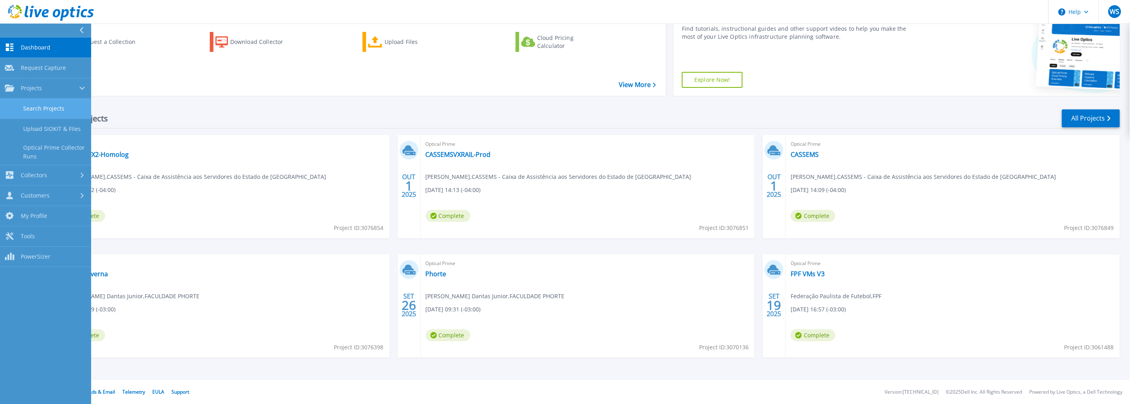  I want to click on span: My Profile, so click(34, 216).